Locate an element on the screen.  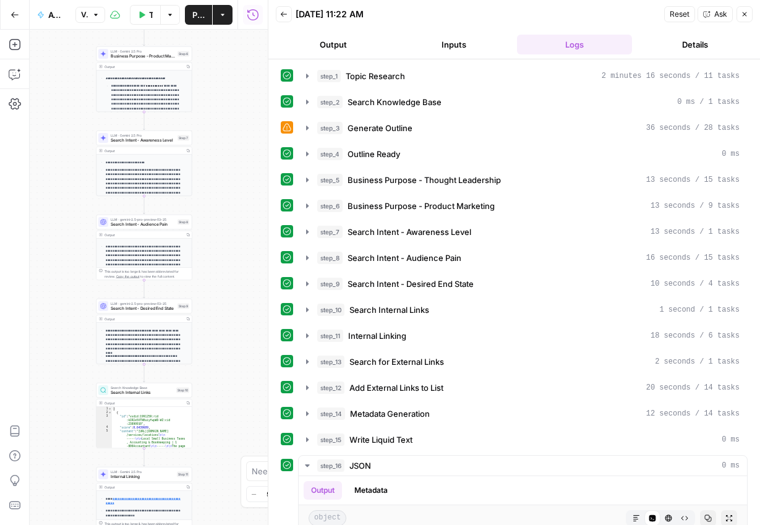
span: 2 seconds / 1 tasks is located at coordinates (697, 362).